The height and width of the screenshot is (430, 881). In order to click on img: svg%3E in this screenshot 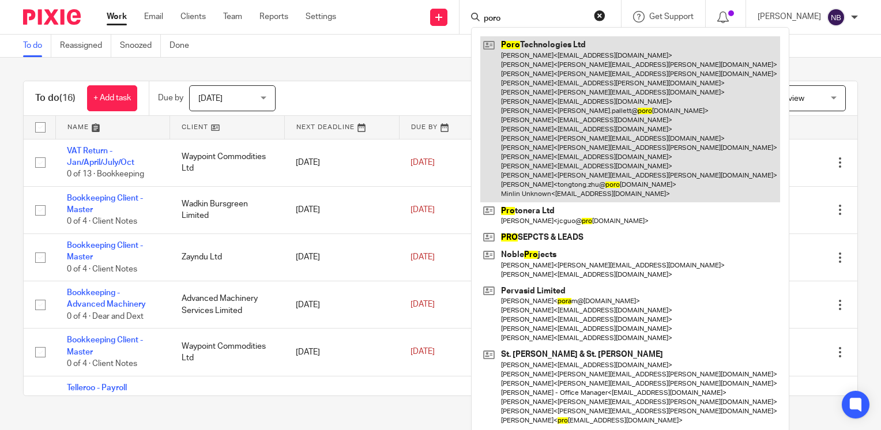, I will do `click(836, 17)`.